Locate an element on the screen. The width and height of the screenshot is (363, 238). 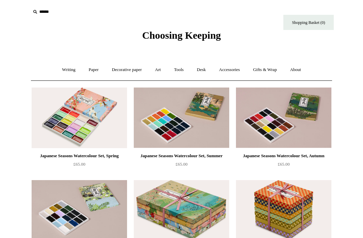
a: Desk is located at coordinates (201, 70).